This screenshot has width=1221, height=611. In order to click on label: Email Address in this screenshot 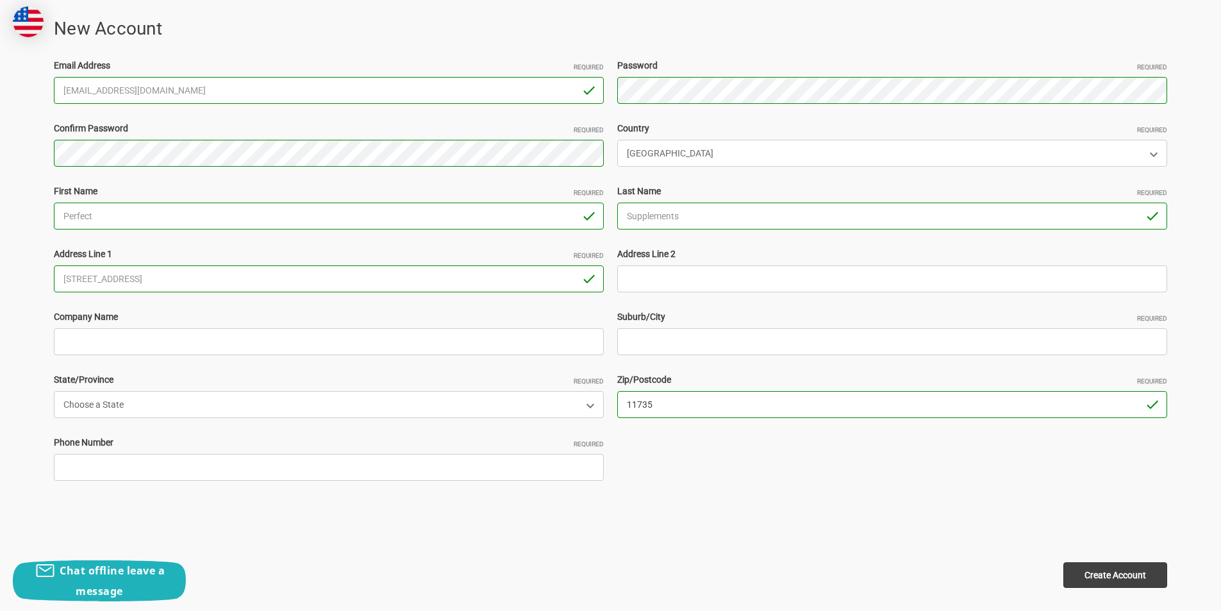, I will do `click(329, 65)`.